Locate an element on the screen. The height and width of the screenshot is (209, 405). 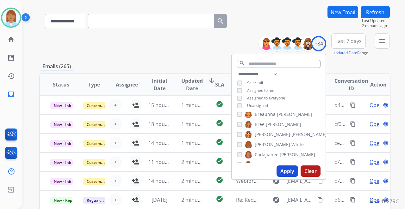
mat-icon: inbox is located at coordinates (11, 95).